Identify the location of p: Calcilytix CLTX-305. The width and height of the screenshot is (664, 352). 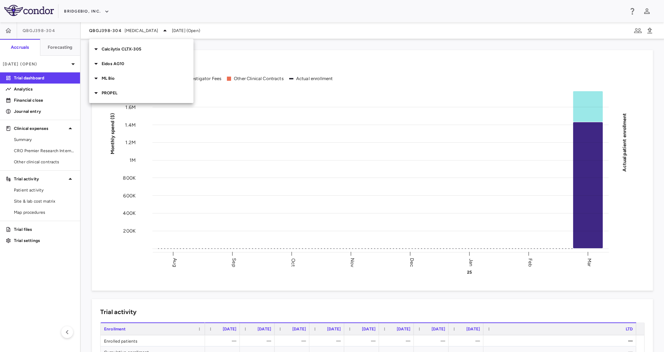
(148, 49).